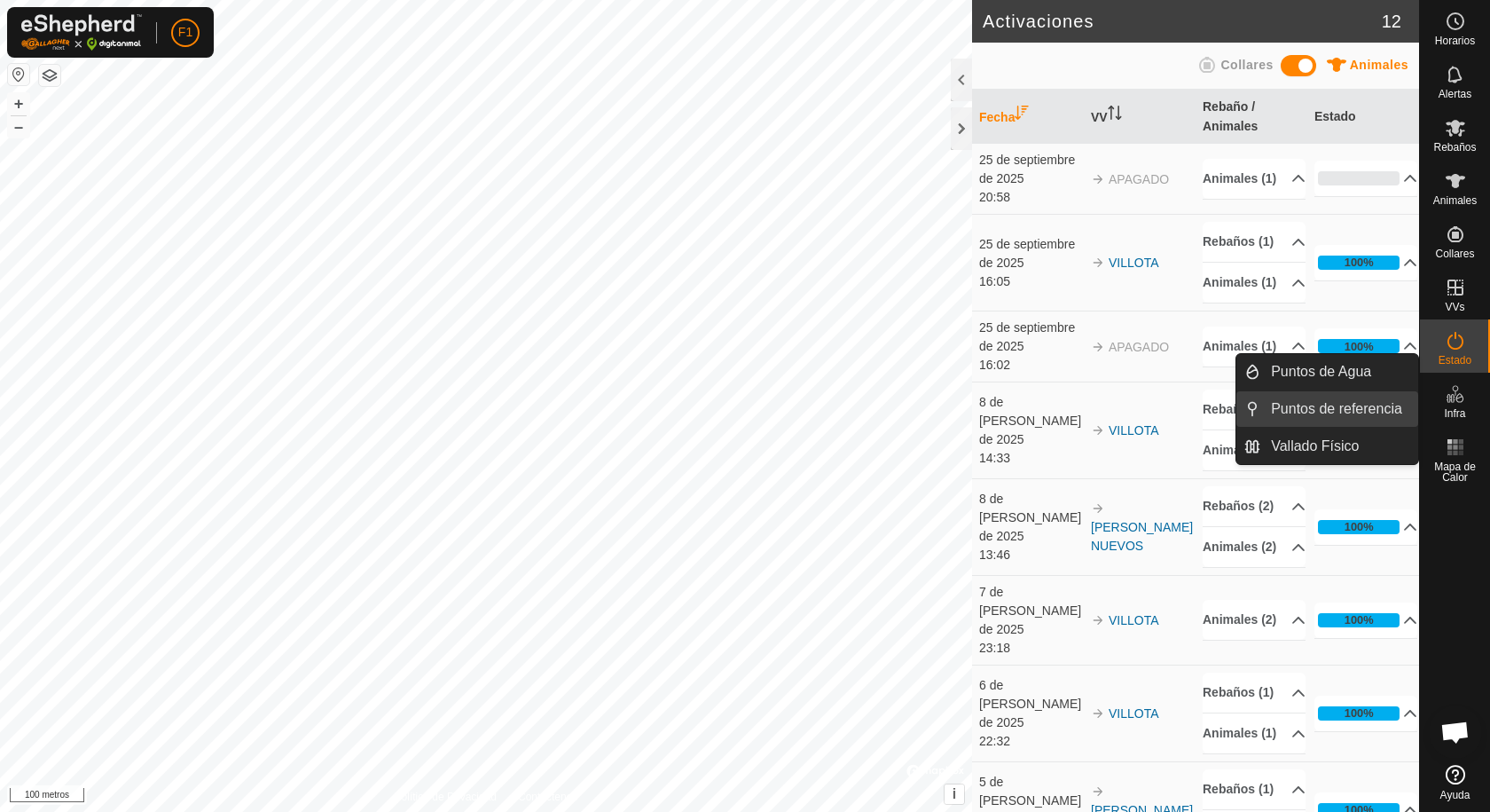 The width and height of the screenshot is (1490, 812). Describe the element at coordinates (1327, 409) in the screenshot. I see `li: Puntos de referencia` at that location.